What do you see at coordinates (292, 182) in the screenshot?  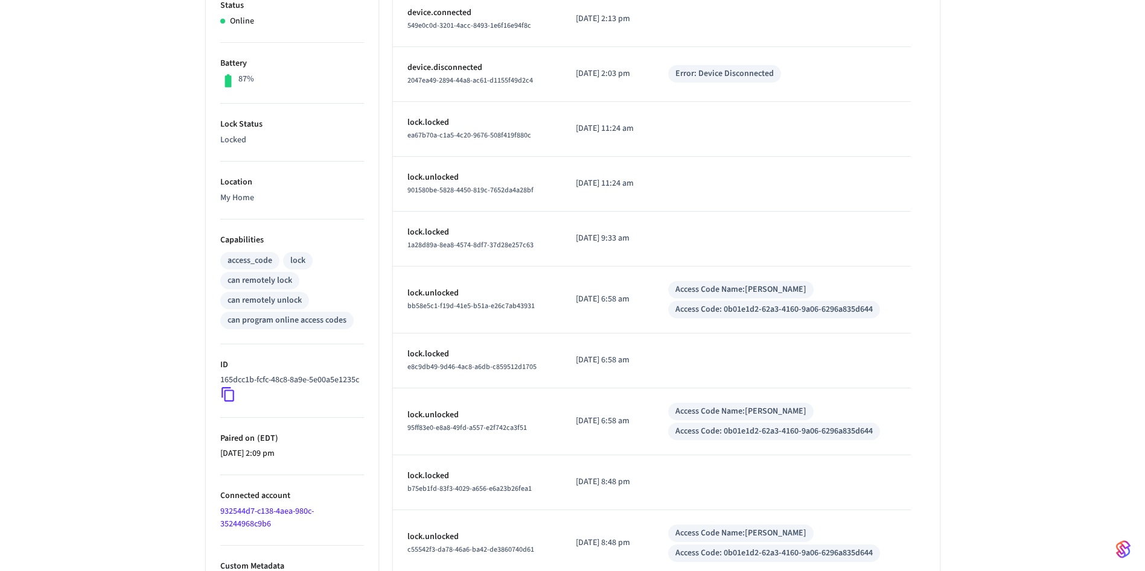 I see `p: Location` at bounding box center [292, 182].